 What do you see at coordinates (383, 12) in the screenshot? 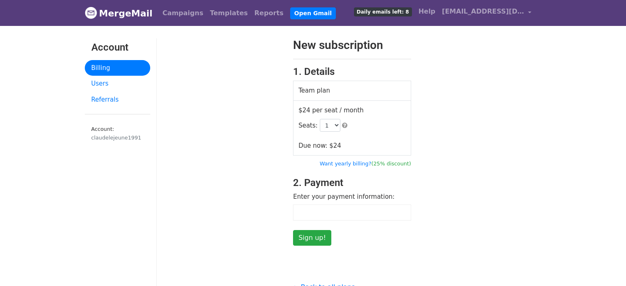
I see `span: Daily emails left: 8` at bounding box center [383, 12].